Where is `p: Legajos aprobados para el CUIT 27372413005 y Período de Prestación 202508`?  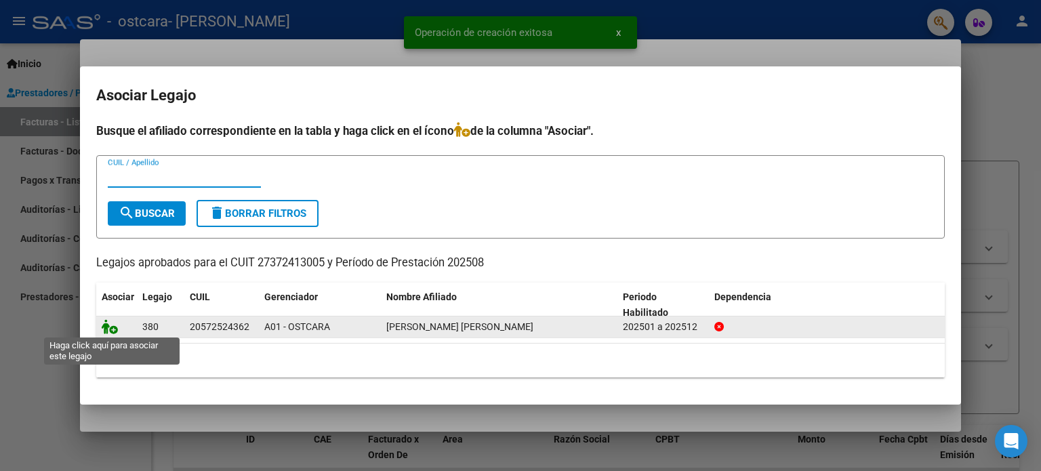
p: Legajos aprobados para el CUIT 27372413005 y Período de Prestación 202508 is located at coordinates (521, 263).